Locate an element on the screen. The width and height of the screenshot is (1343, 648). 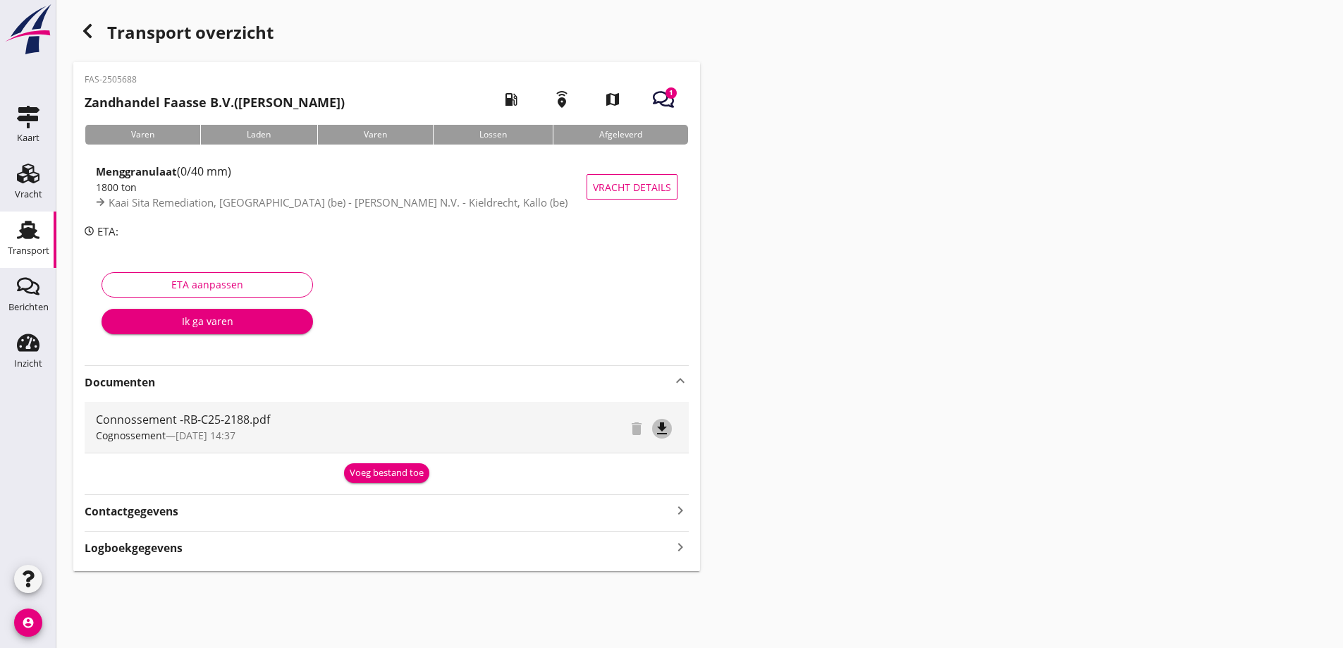
i: account_circle is located at coordinates (28, 622).